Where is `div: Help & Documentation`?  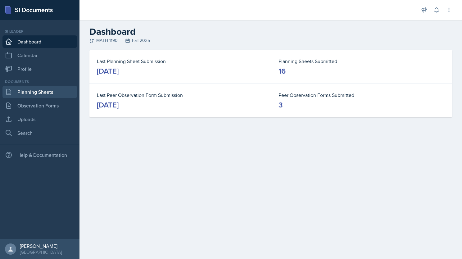 div: Help & Documentation is located at coordinates (40, 155).